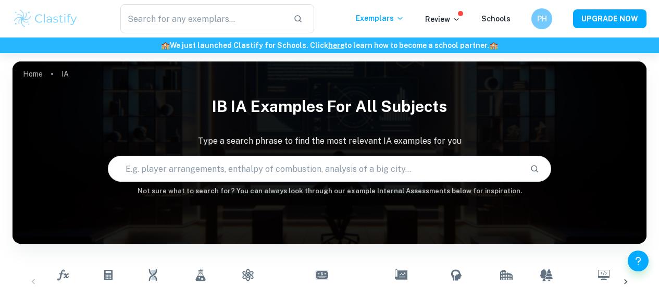 Image resolution: width=659 pixels, height=287 pixels. What do you see at coordinates (638, 261) in the screenshot?
I see `button: Help and Feedback` at bounding box center [638, 261].